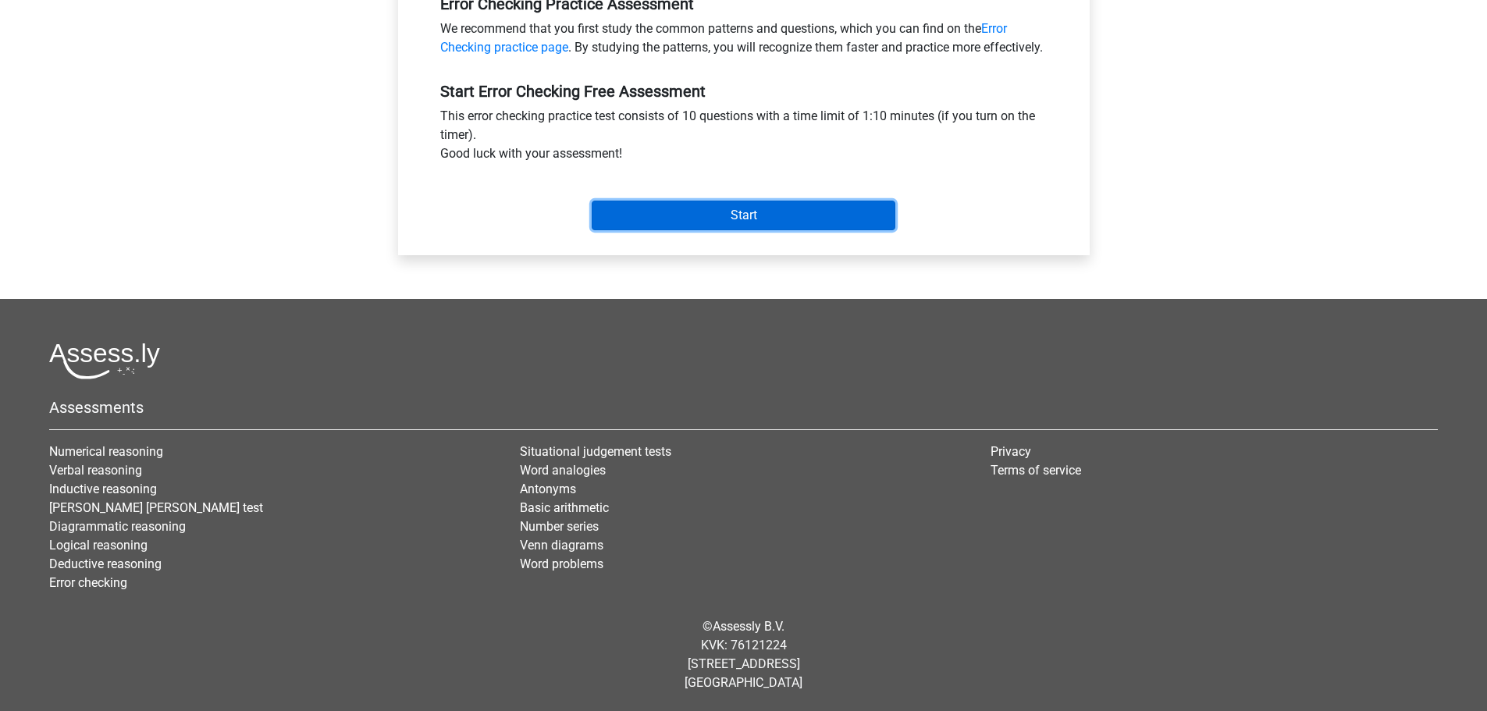 Image resolution: width=1487 pixels, height=711 pixels. I want to click on a: Privacy, so click(1011, 451).